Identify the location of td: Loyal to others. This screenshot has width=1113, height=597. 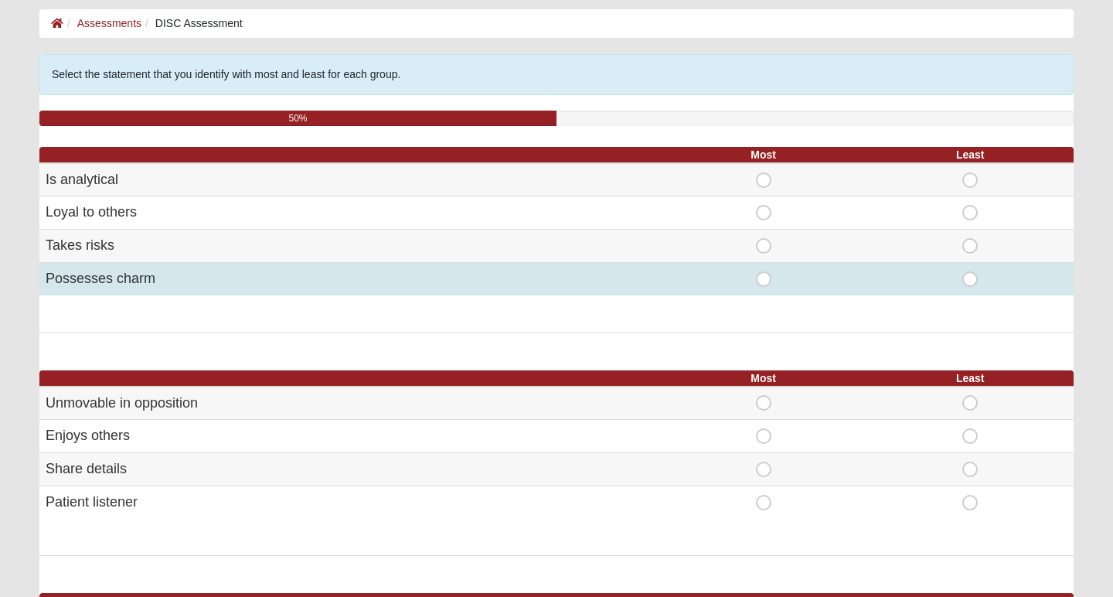
(349, 212).